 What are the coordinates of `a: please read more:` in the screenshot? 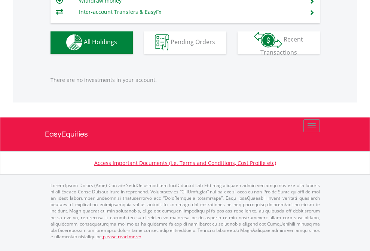 It's located at (122, 237).